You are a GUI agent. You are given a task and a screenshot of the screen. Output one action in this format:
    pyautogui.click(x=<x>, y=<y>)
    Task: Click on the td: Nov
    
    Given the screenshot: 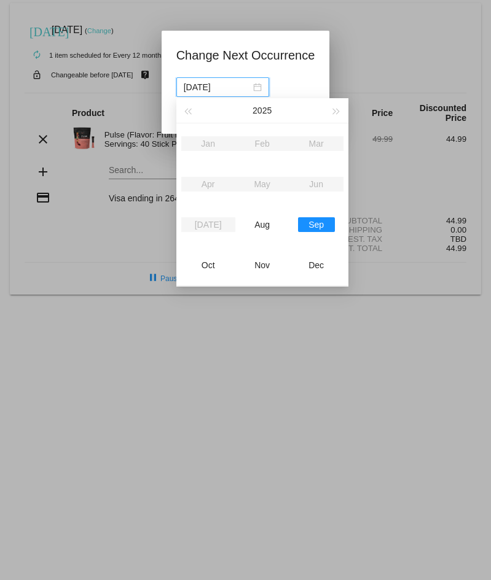 What is the action you would take?
    pyautogui.click(x=262, y=265)
    